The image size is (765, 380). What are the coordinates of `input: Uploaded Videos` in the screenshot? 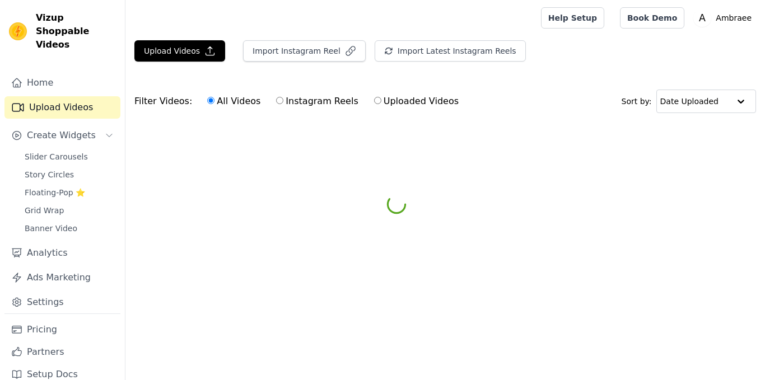 It's located at (377, 100).